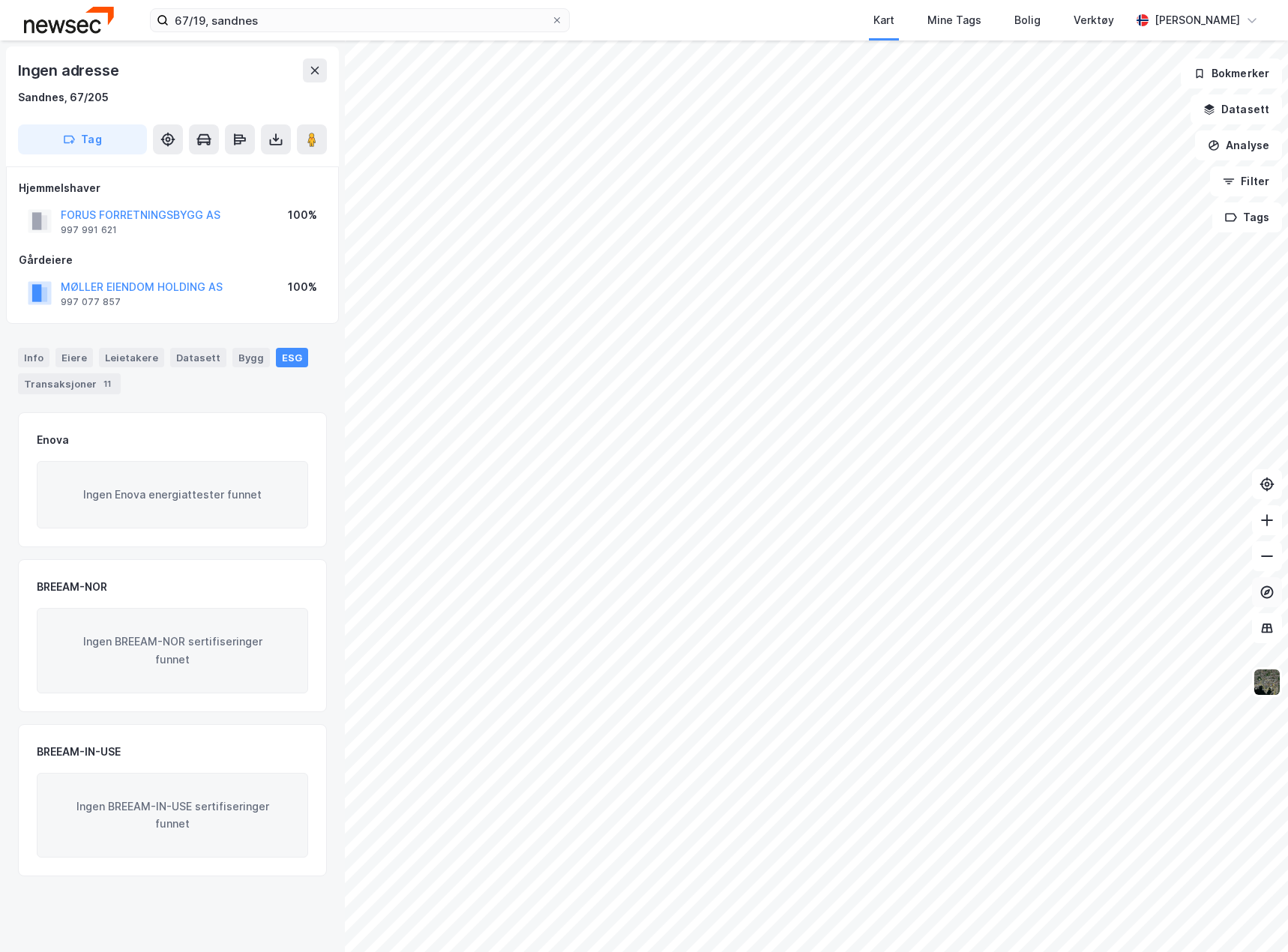  Describe the element at coordinates (74, 358) in the screenshot. I see `div: Eiere` at that location.